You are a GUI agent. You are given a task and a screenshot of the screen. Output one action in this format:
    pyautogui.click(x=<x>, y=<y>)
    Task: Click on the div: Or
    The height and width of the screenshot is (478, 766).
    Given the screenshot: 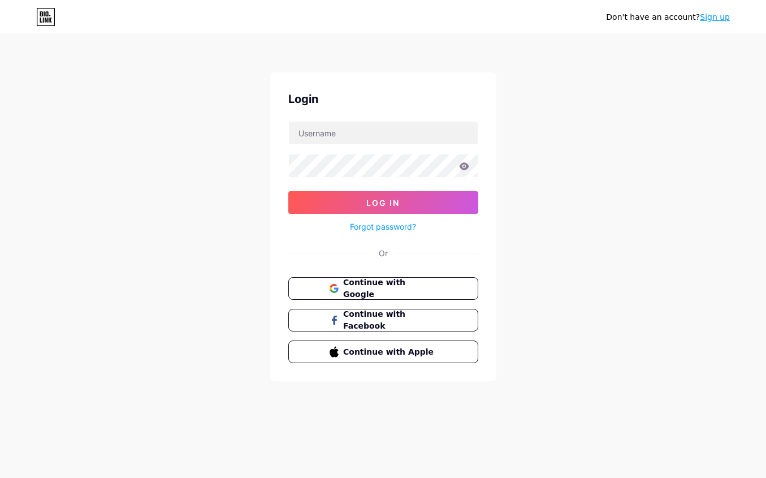 What is the action you would take?
    pyautogui.click(x=384, y=253)
    